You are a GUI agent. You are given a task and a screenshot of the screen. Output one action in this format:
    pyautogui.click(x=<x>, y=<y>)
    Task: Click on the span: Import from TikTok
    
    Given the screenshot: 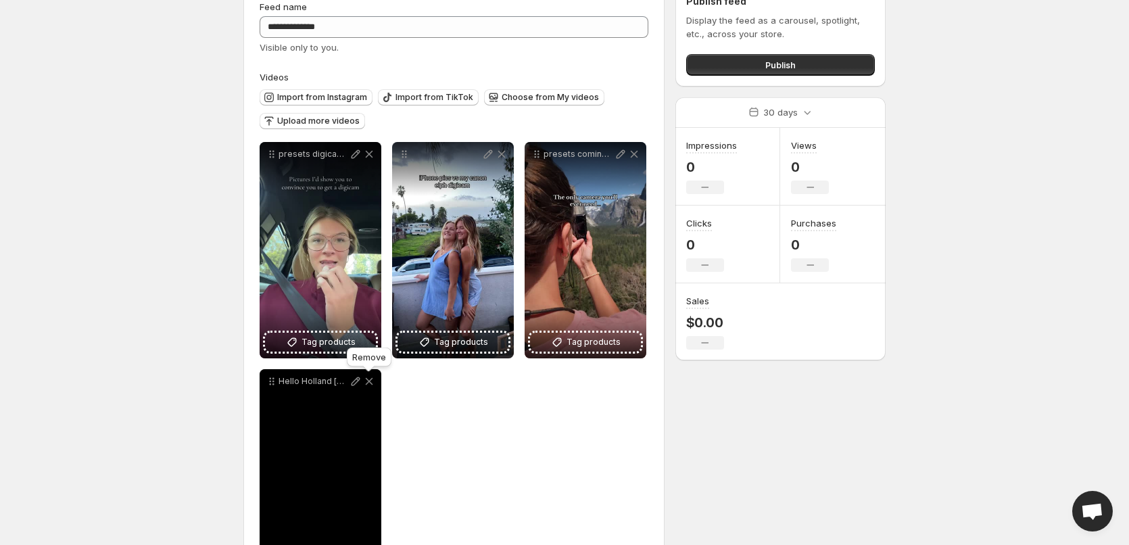 What is the action you would take?
    pyautogui.click(x=434, y=97)
    